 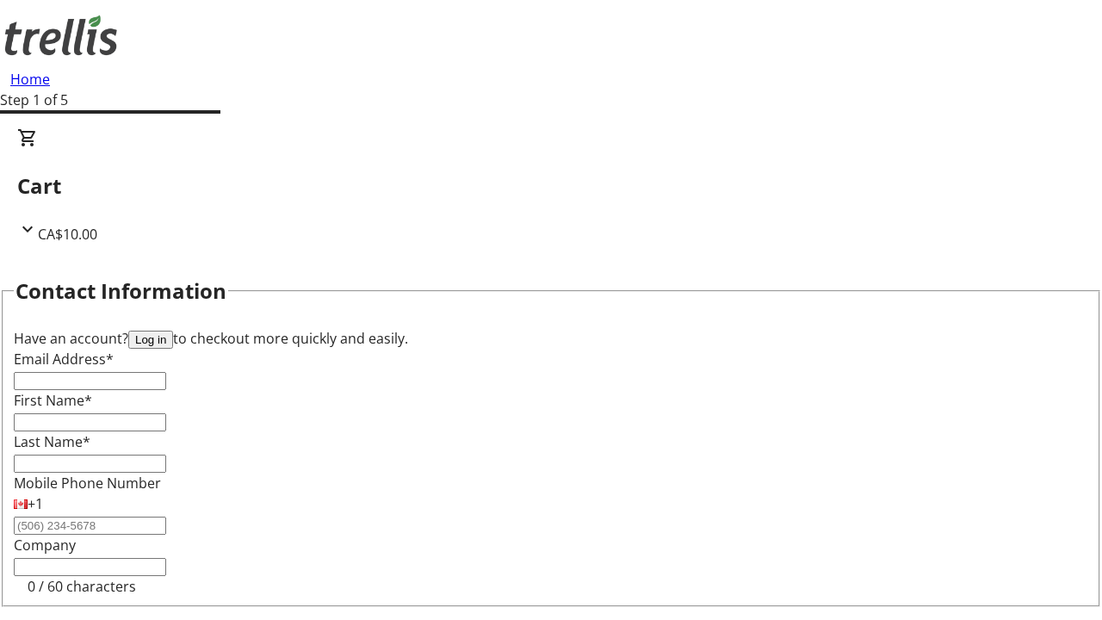 What do you see at coordinates (67, 234) in the screenshot?
I see `span: CA$10.00` at bounding box center [67, 234].